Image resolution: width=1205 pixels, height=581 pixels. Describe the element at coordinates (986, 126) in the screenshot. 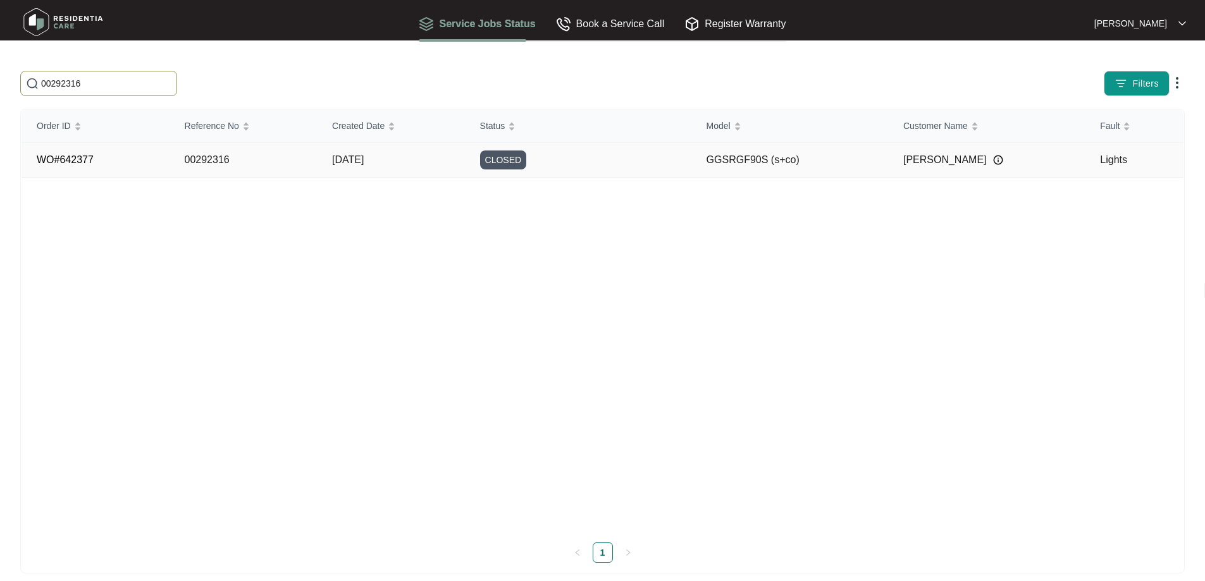

I see `th: Customer Name` at that location.